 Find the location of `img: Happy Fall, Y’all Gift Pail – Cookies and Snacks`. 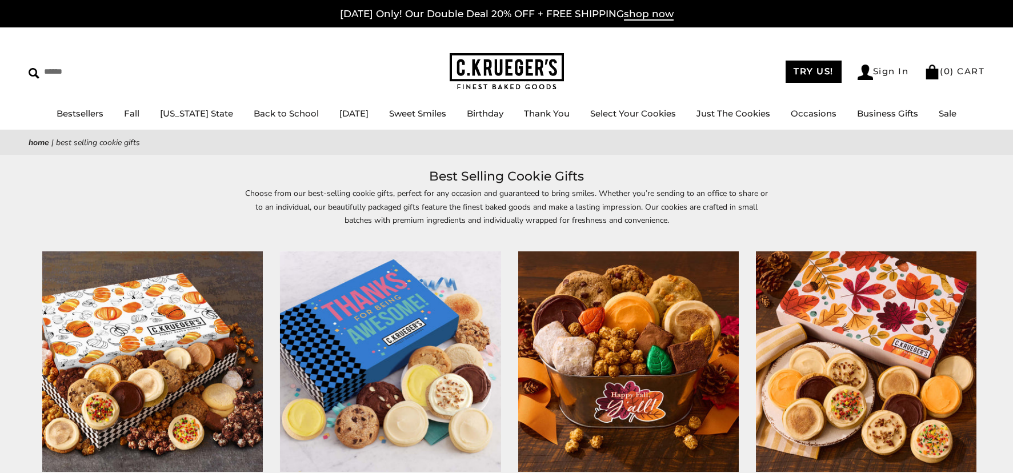

img: Happy Fall, Y’all Gift Pail – Cookies and Snacks is located at coordinates (628, 362).